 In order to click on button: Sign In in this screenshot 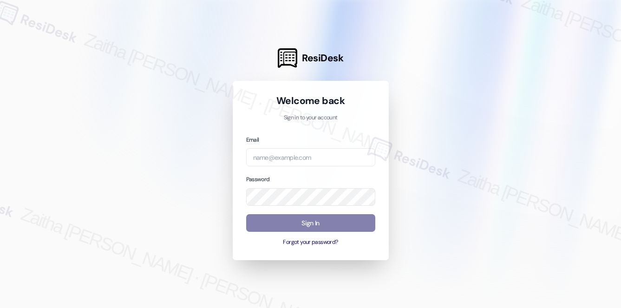, I will do `click(311, 223)`.